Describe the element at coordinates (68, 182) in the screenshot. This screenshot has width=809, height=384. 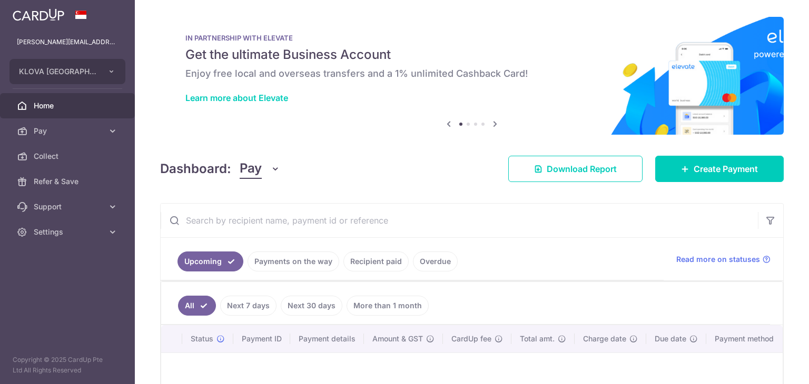
I see `span: Refer & Save` at that location.